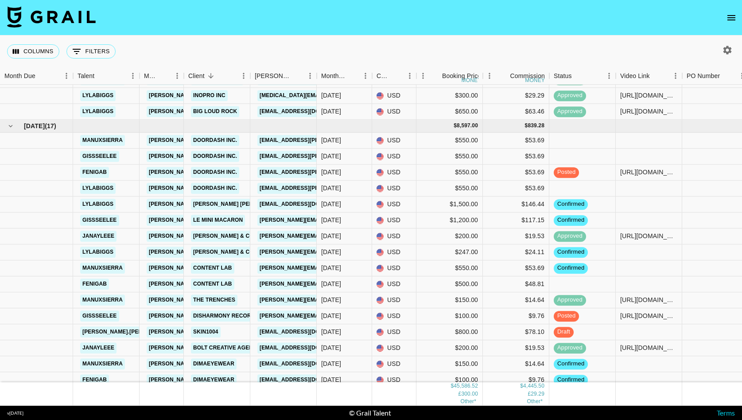 The image size is (742, 420). I want to click on div: $1,200.00, so click(450, 220).